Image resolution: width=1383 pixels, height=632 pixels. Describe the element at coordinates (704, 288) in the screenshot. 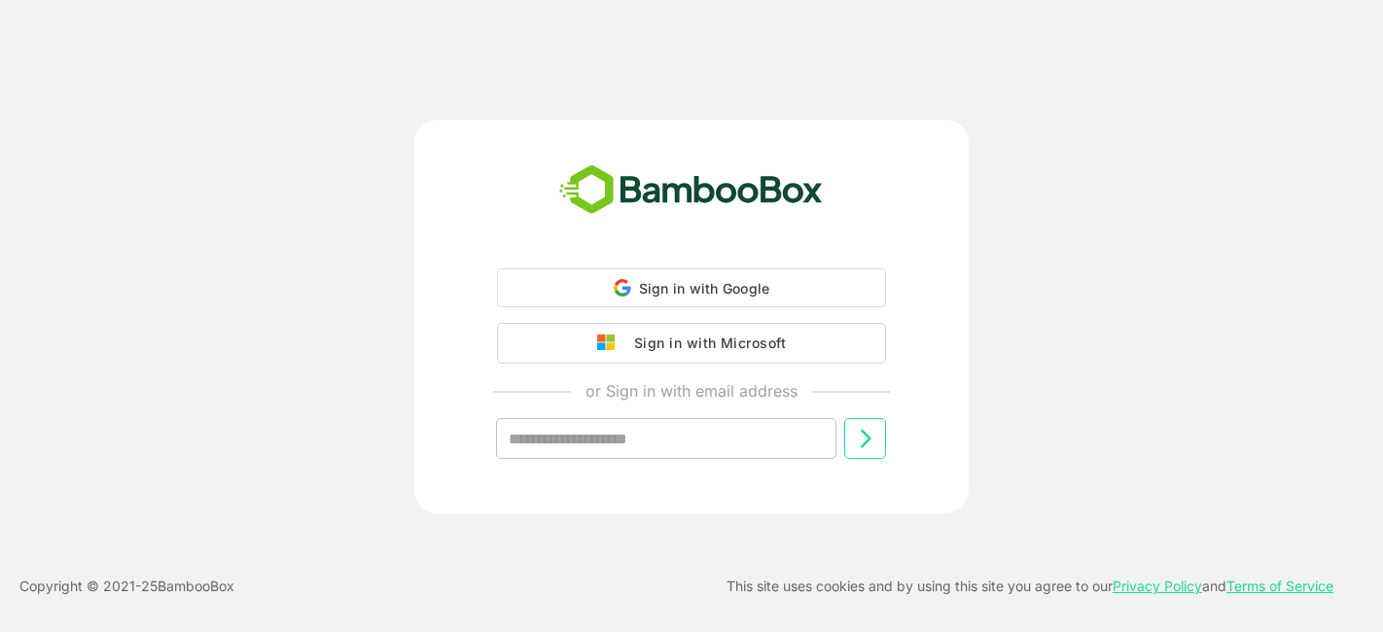

I see `span: Sign in with Google` at that location.